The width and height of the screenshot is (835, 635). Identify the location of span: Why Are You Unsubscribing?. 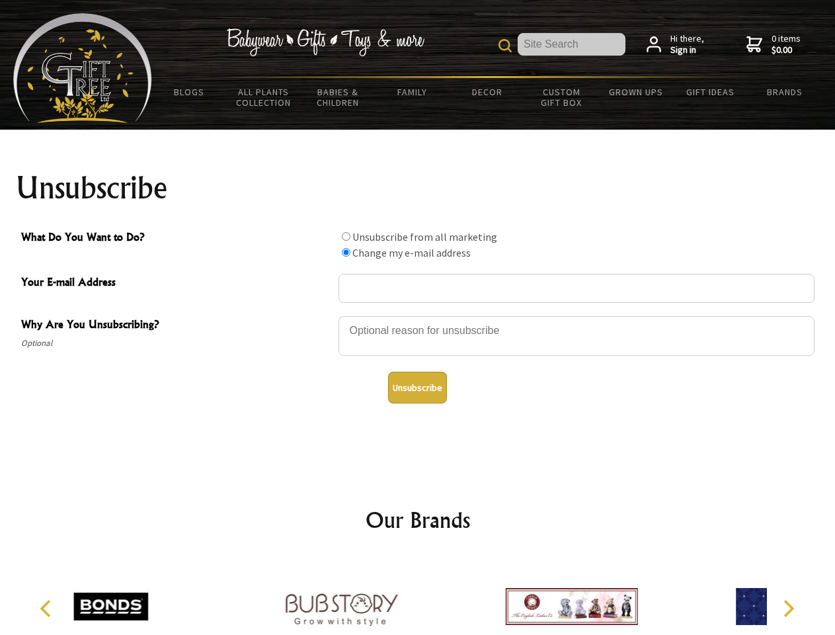
(177, 325).